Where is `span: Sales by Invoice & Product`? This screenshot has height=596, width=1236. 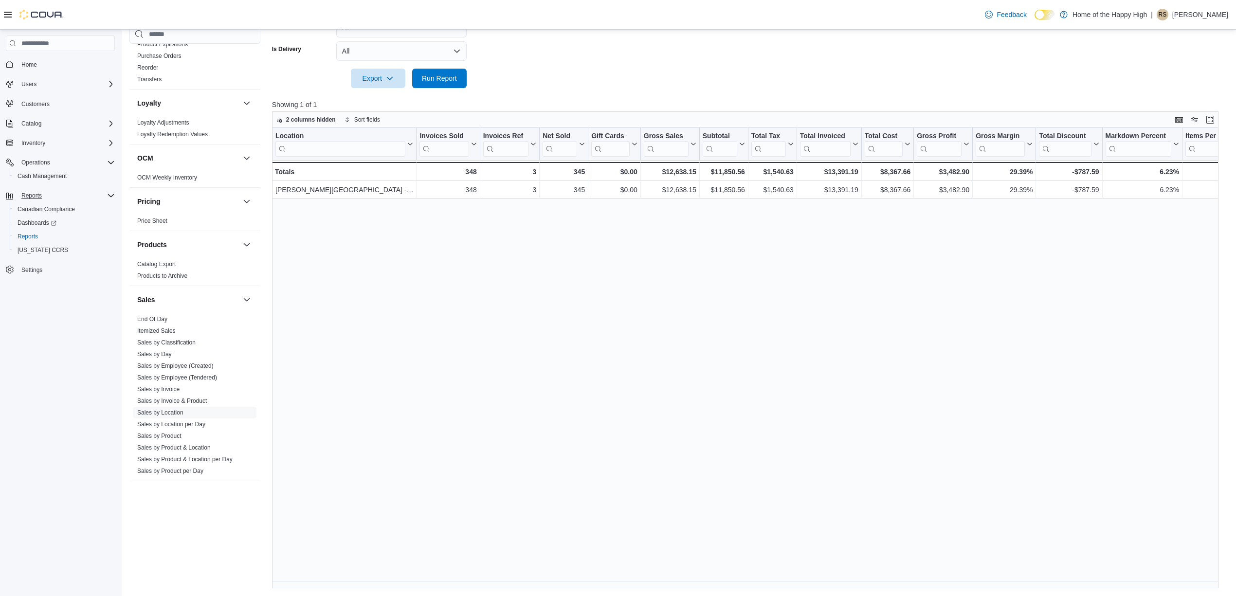 span: Sales by Invoice & Product is located at coordinates (172, 401).